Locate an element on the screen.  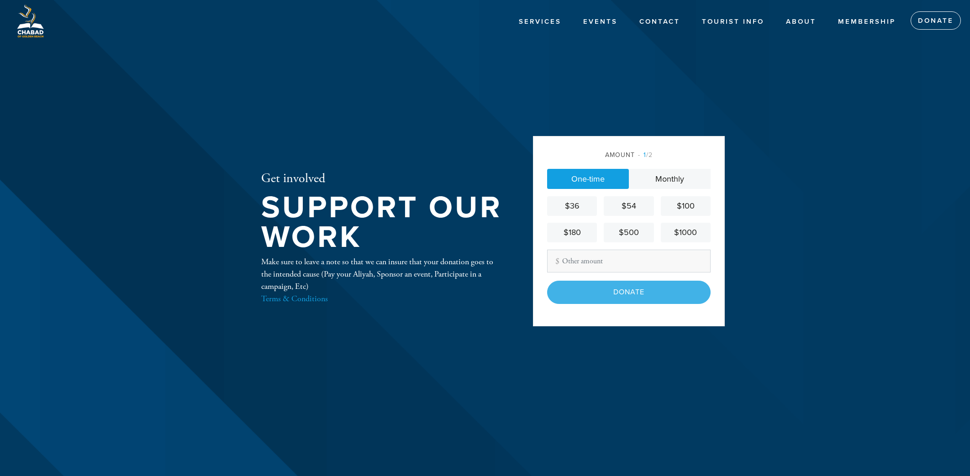
a: Contact is located at coordinates (659, 22).